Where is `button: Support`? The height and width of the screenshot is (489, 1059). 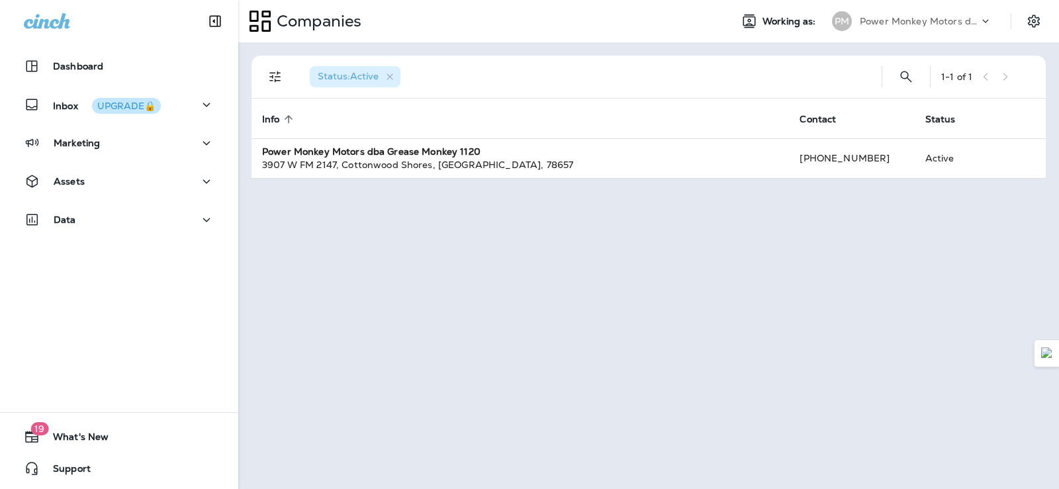
button: Support is located at coordinates (119, 468).